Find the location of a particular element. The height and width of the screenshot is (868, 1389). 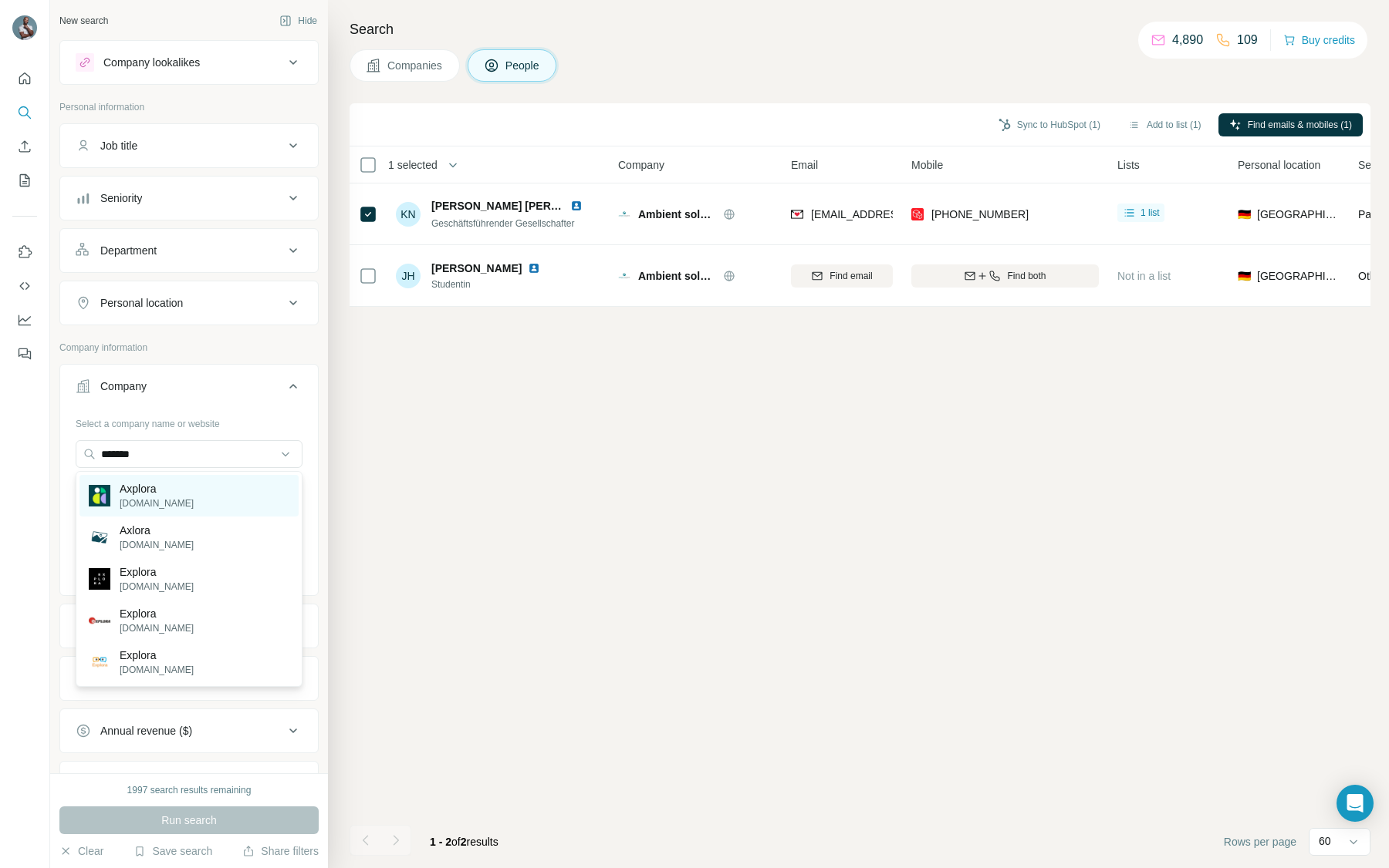

p: 109 is located at coordinates (1247, 40).